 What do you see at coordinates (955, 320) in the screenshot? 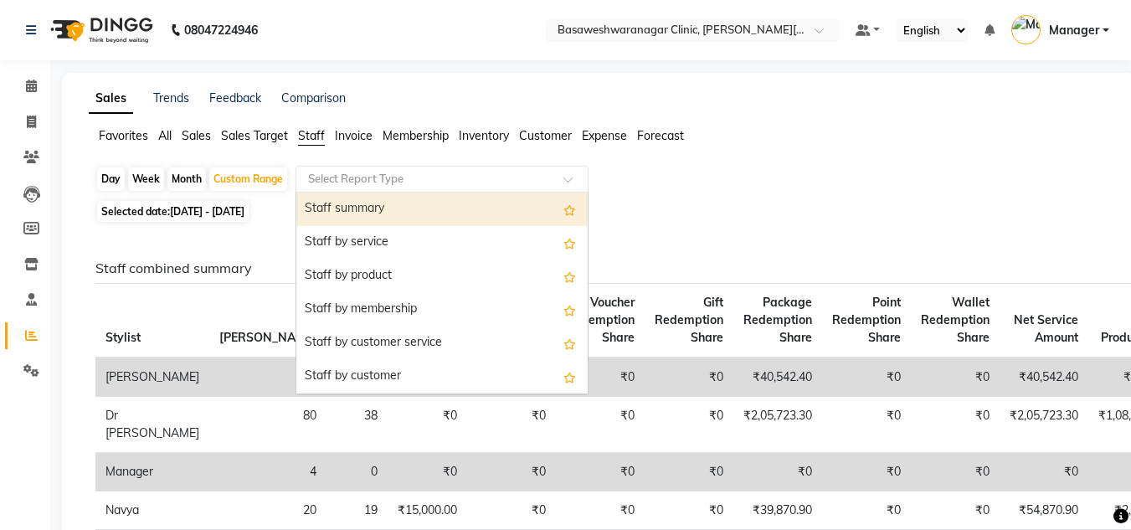
I see `span: Wallet Redemption Share` at bounding box center [955, 320].